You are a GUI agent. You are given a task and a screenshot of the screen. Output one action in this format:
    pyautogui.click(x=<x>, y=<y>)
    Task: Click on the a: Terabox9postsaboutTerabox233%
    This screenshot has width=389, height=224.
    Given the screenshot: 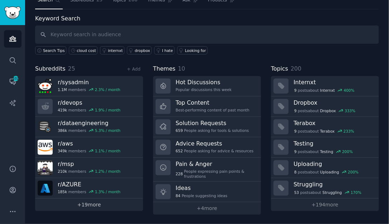 What is the action you would take?
    pyautogui.click(x=325, y=127)
    